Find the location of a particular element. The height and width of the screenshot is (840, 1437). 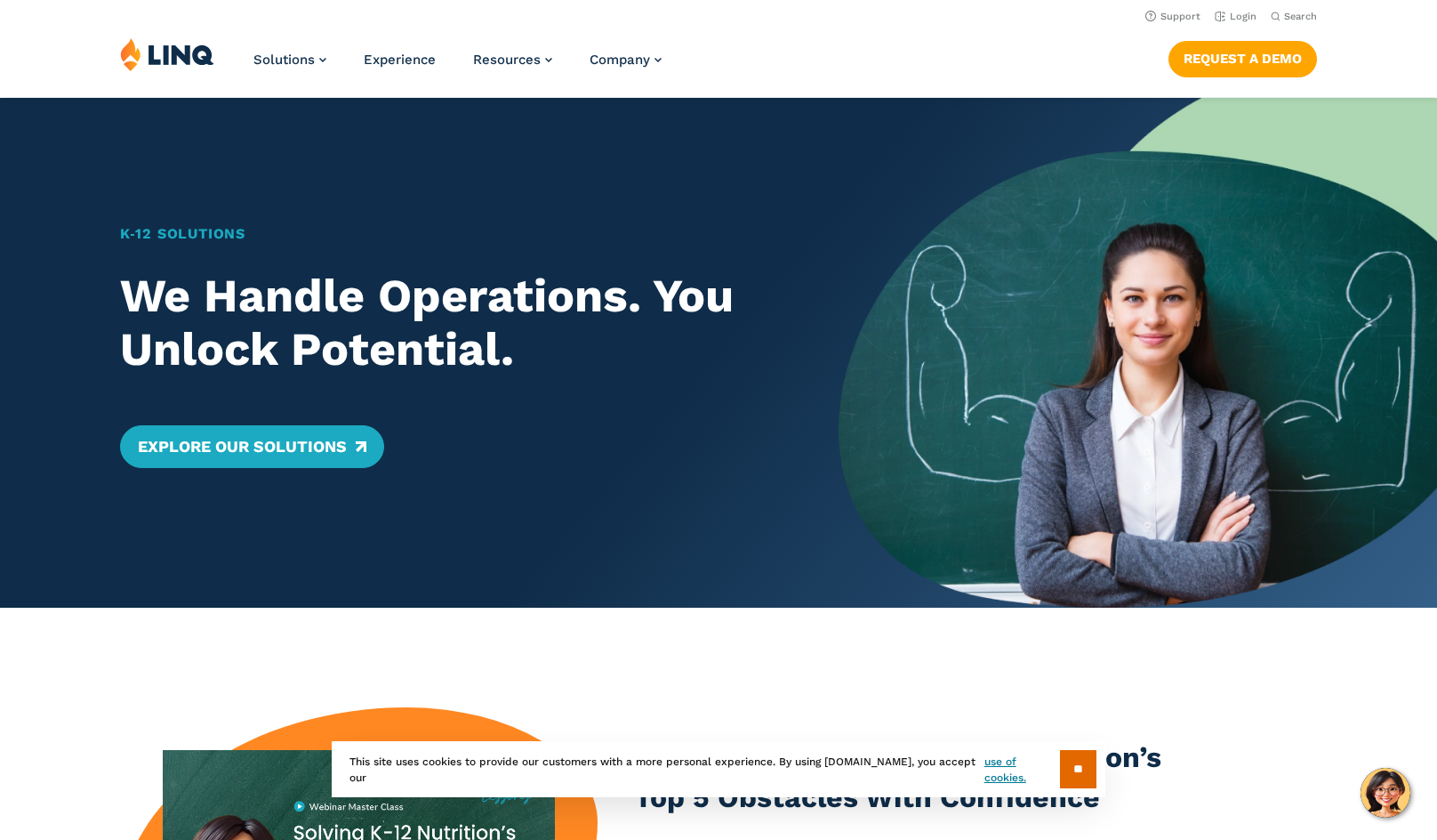

img: LINQ | K‑12 Software is located at coordinates (167, 54).